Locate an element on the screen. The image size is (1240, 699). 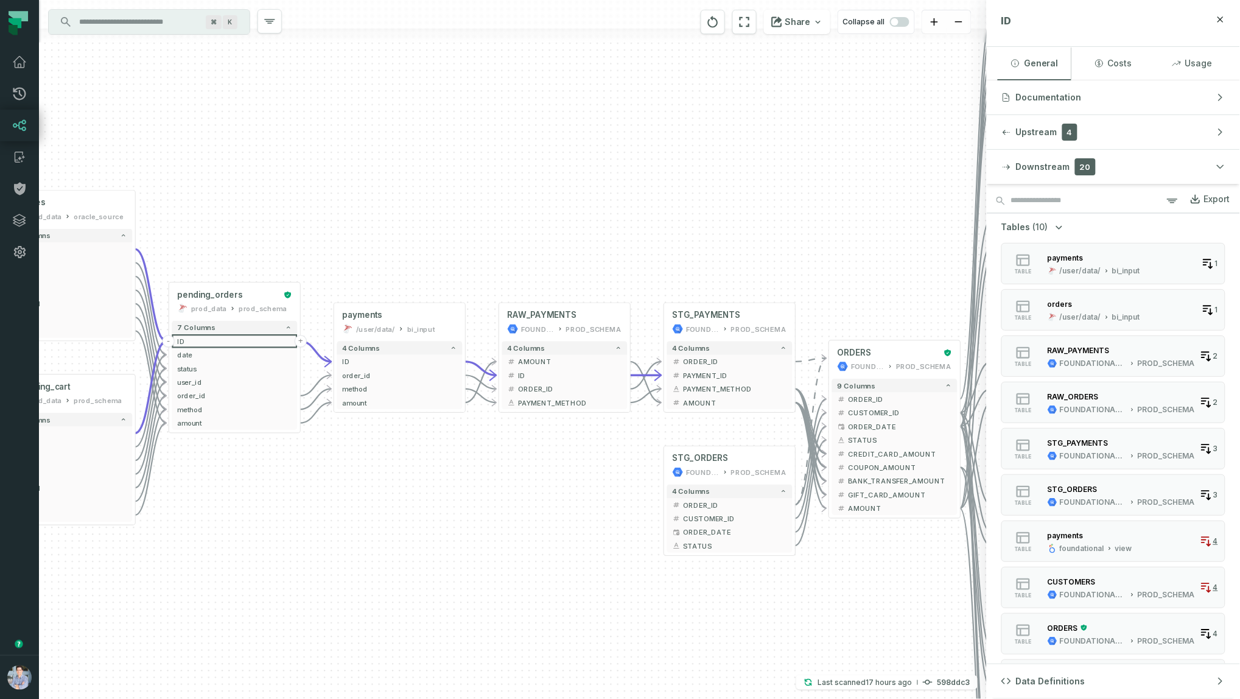
button: BANK_TRANSFER_AMOUNT is located at coordinates (895, 481).